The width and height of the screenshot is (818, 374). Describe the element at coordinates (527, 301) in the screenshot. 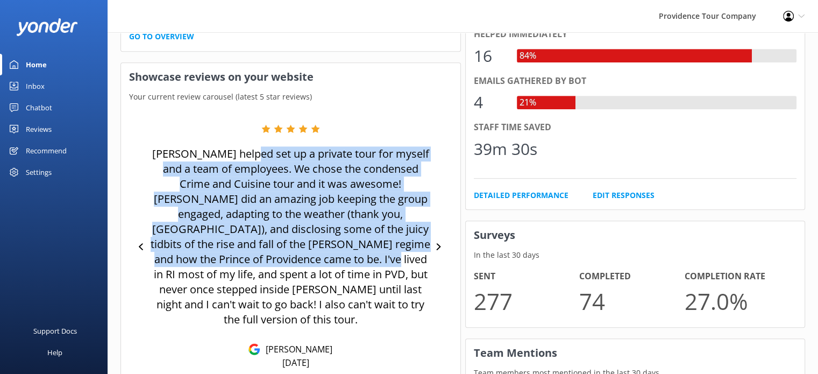

I see `p: 277` at that location.